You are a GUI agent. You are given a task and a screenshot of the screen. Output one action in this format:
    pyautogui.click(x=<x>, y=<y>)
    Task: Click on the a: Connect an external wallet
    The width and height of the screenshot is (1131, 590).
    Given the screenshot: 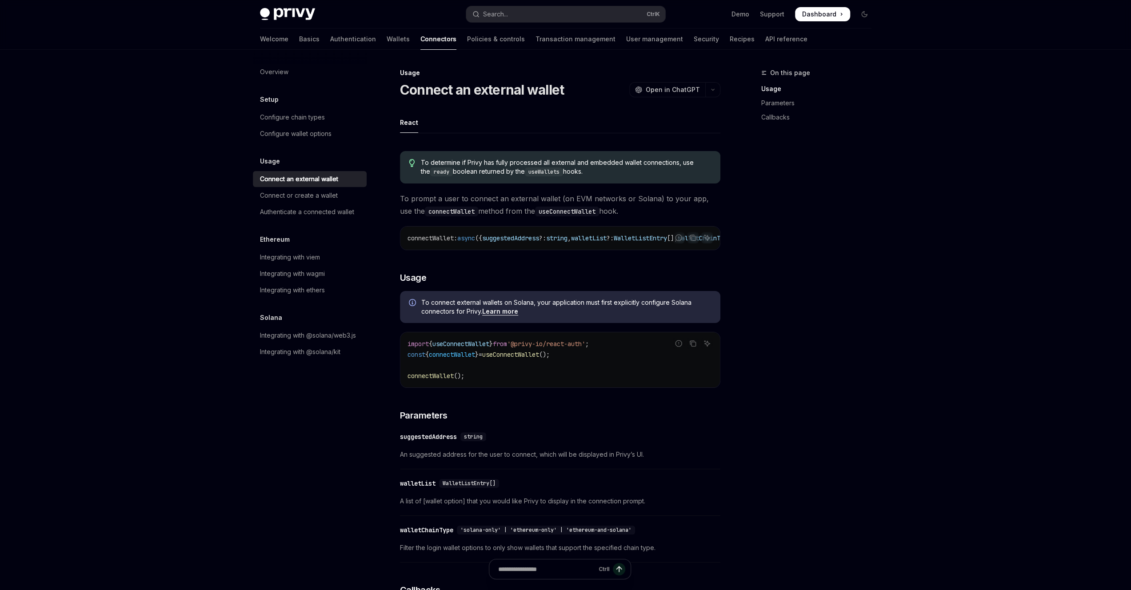 What is the action you would take?
    pyautogui.click(x=310, y=179)
    